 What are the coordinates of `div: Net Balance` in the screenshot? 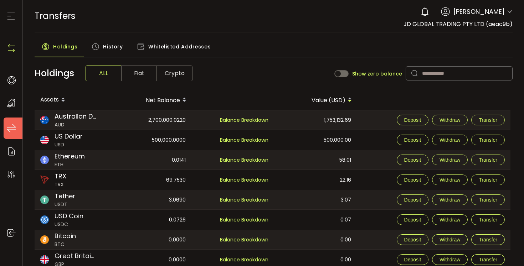 It's located at (151, 100).